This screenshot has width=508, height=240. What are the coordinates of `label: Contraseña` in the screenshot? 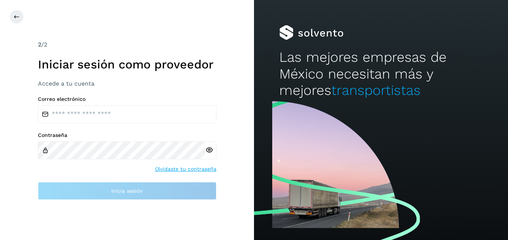 It's located at (127, 135).